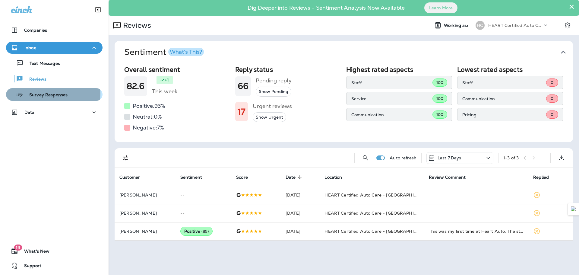 This screenshot has height=275, width=579. I want to click on p: +1, so click(167, 80).